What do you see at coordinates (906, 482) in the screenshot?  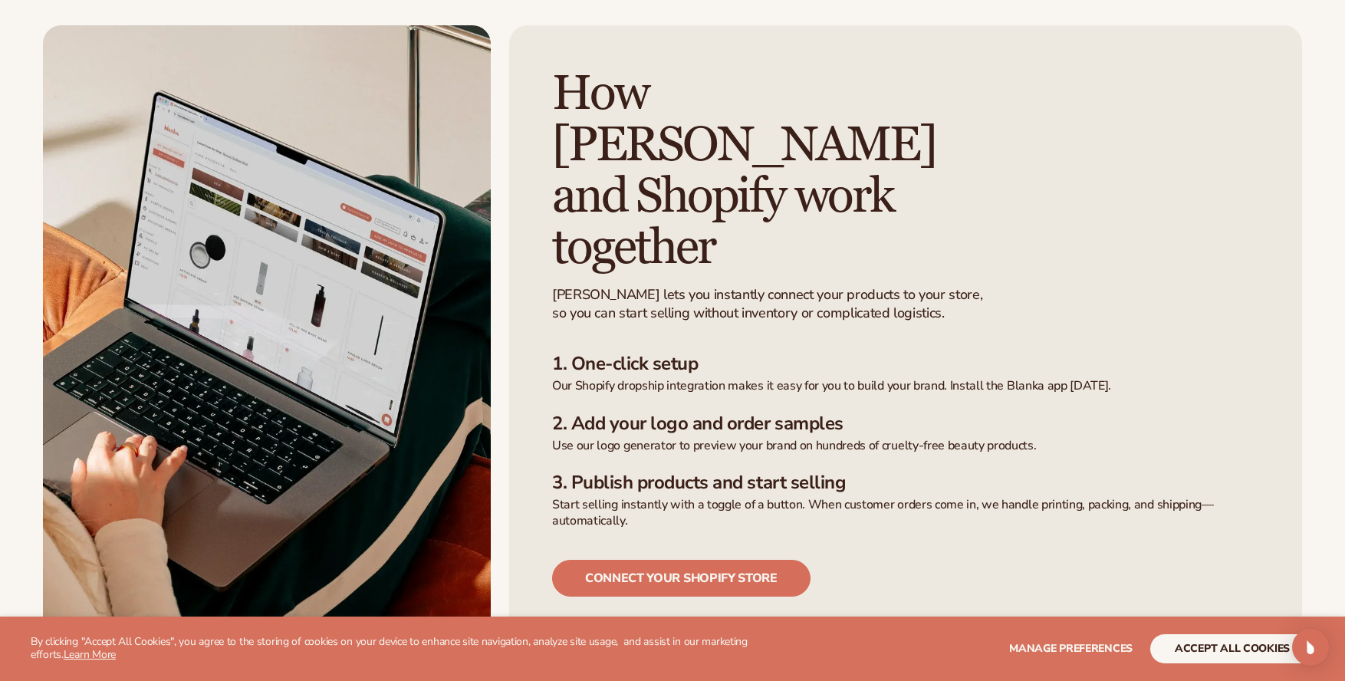 I see `h3: 3. Publish products and start selling` at bounding box center [906, 482].